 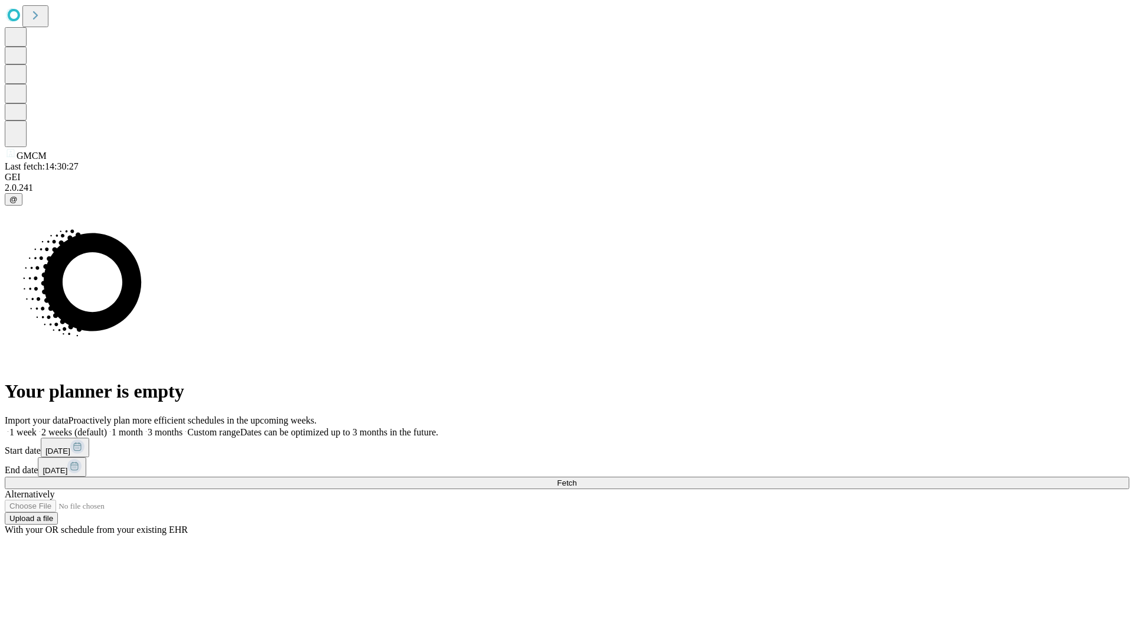 What do you see at coordinates (339, 432) in the screenshot?
I see `span: Dates can be optimized up to 3 months in the future.` at bounding box center [339, 432].